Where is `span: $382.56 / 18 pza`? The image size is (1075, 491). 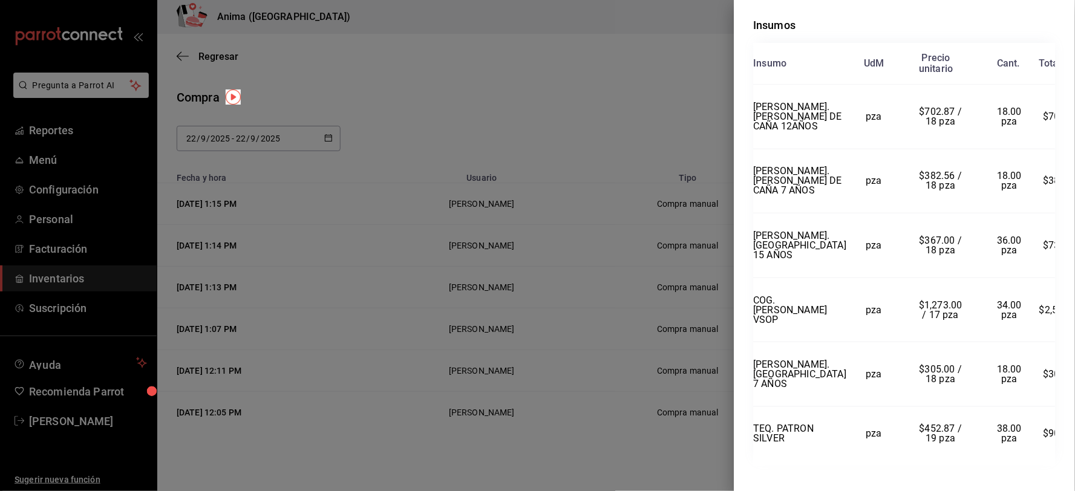
span: $382.56 / 18 pza is located at coordinates (942, 180).